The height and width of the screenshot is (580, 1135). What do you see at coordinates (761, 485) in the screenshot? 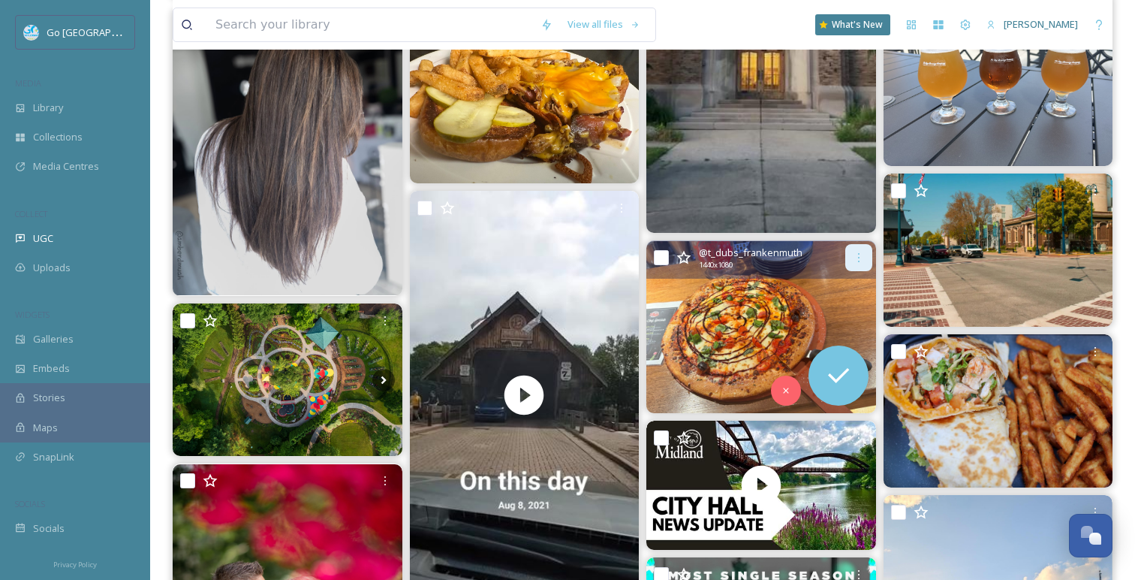
I see `img: thumbnail` at bounding box center [761, 485].